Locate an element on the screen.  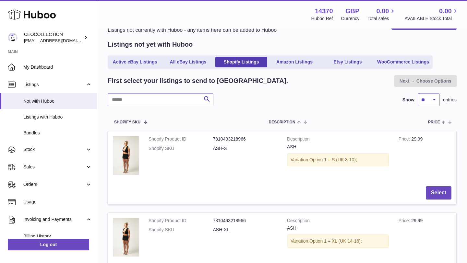
span: Sales is located at coordinates (54, 167).